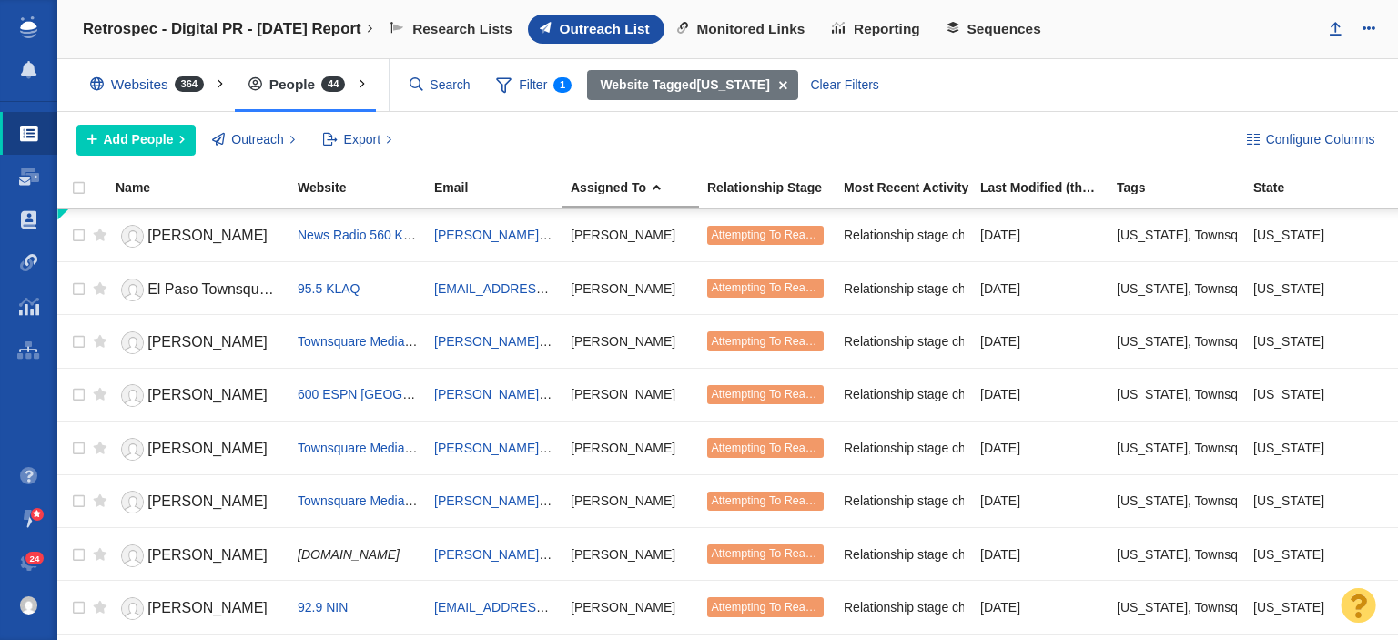 This screenshot has height=640, width=1398. I want to click on span: Outreach, so click(258, 139).